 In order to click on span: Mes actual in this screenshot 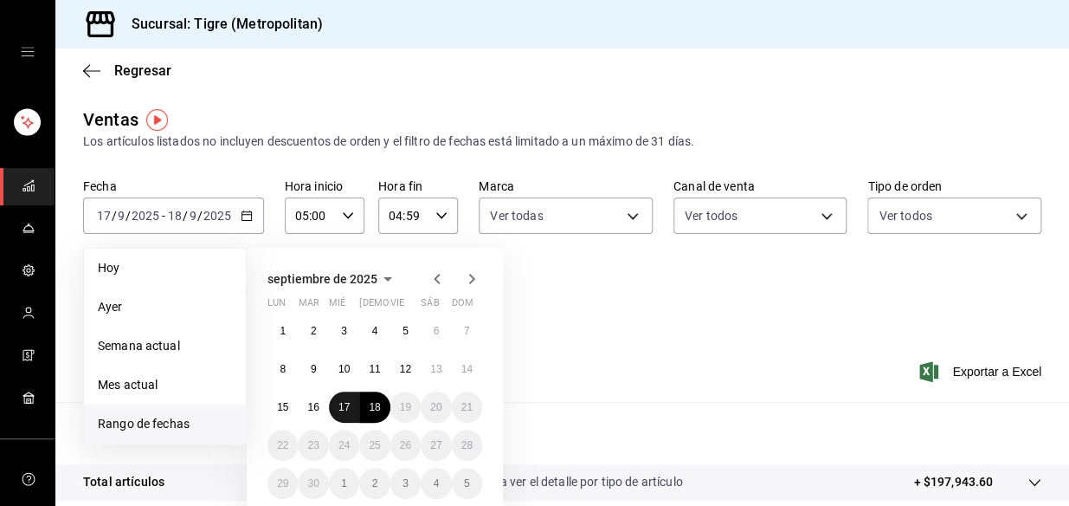, I will do `click(164, 384)`.